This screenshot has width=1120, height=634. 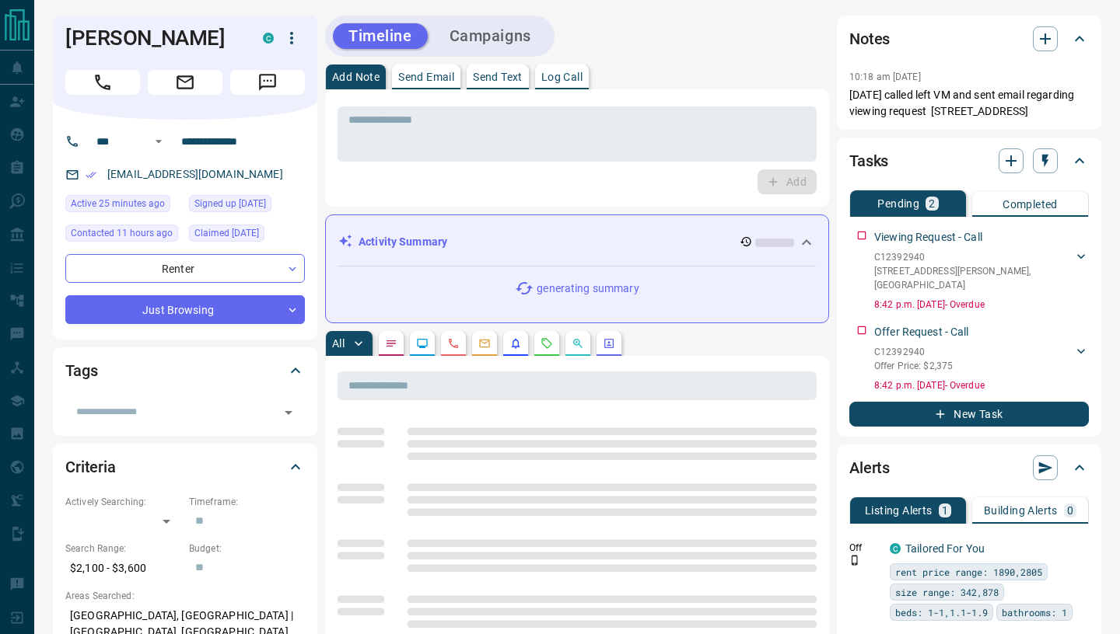 I want to click on div: Notes, so click(x=969, y=39).